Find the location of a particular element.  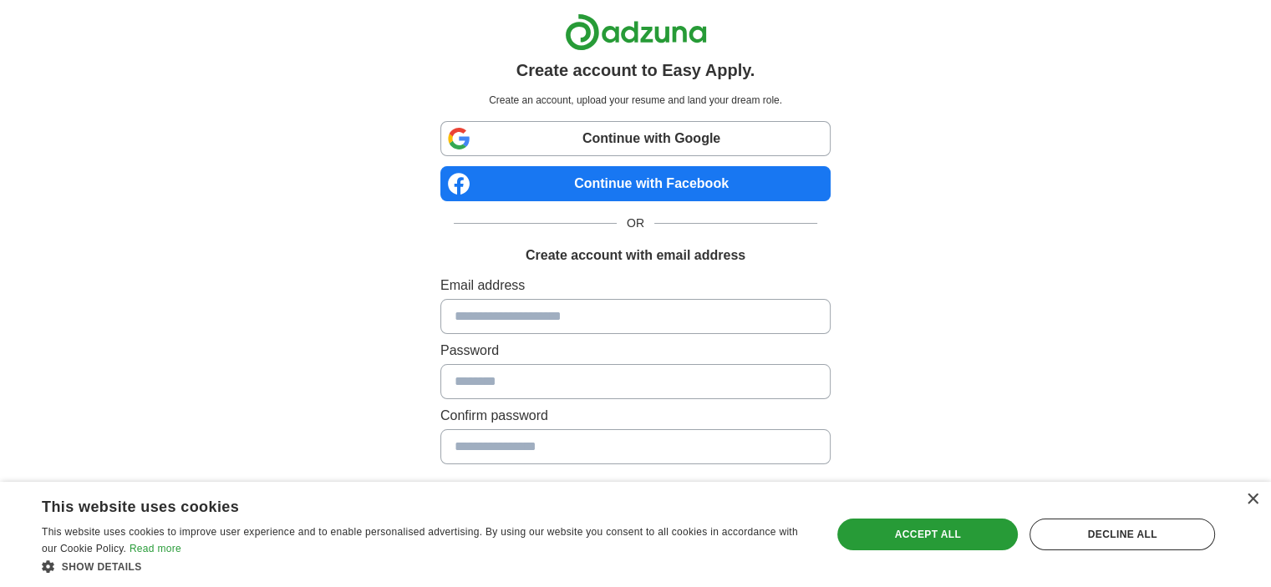

div: Show details is located at coordinates (425, 567).